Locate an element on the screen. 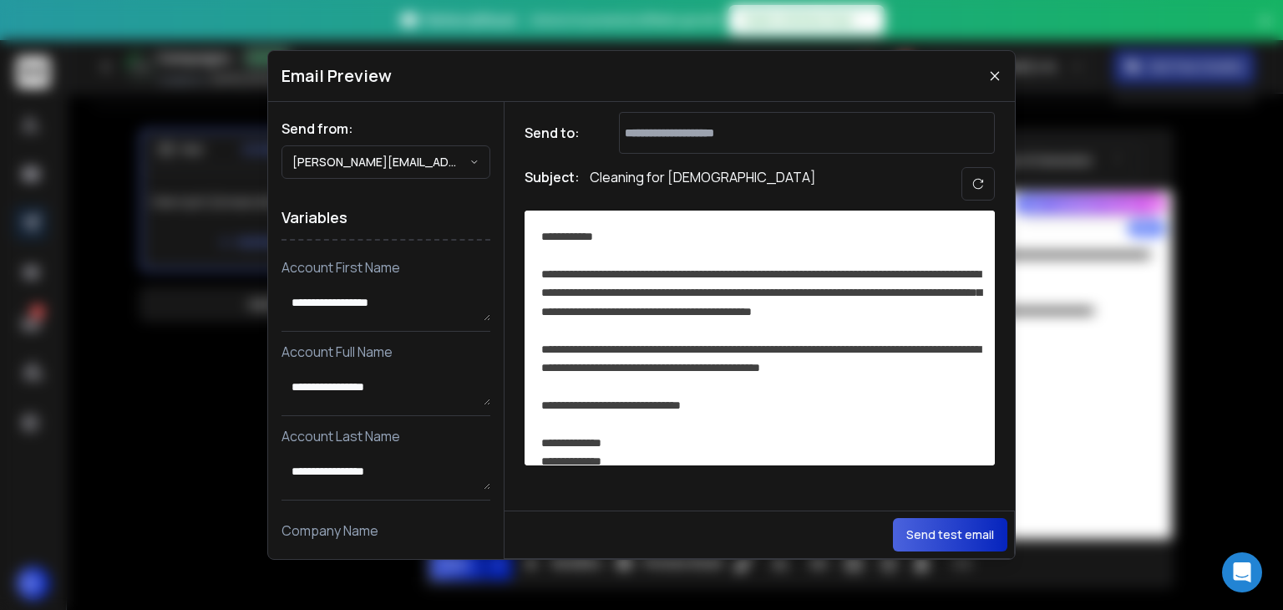 This screenshot has width=1283, height=610. p: Account Last Name is located at coordinates (386, 436).